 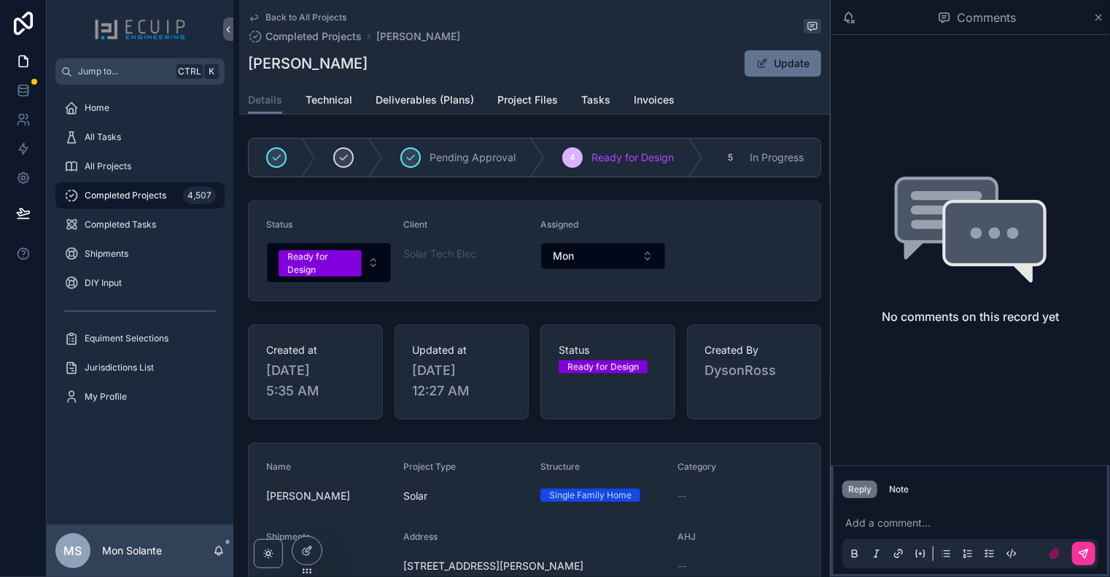 I want to click on h2: No comments on this record yet, so click(x=970, y=317).